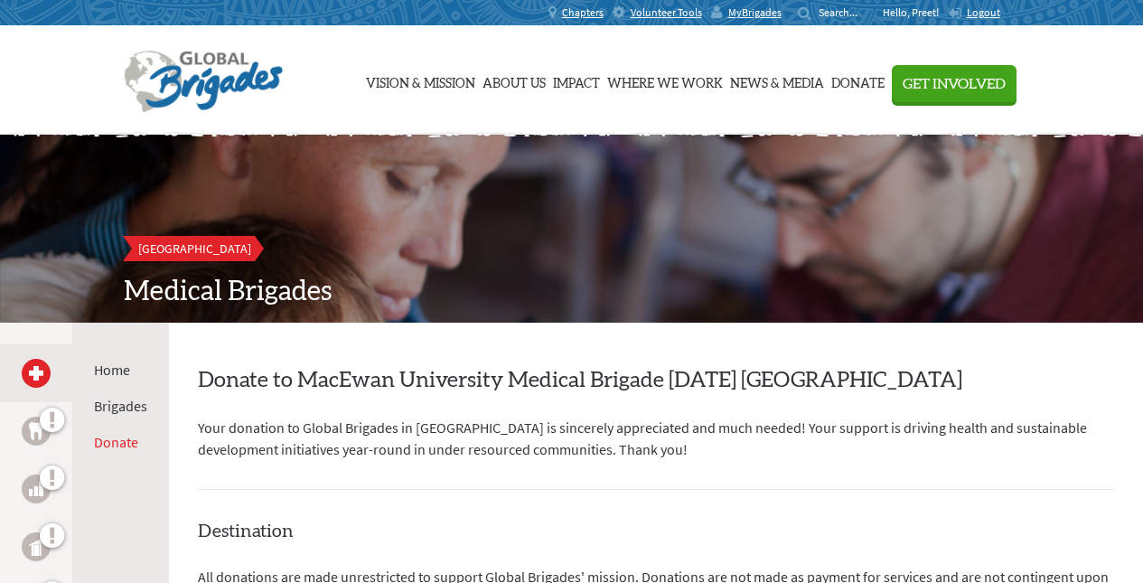 This screenshot has height=583, width=1143. I want to click on a: Brigades, so click(120, 406).